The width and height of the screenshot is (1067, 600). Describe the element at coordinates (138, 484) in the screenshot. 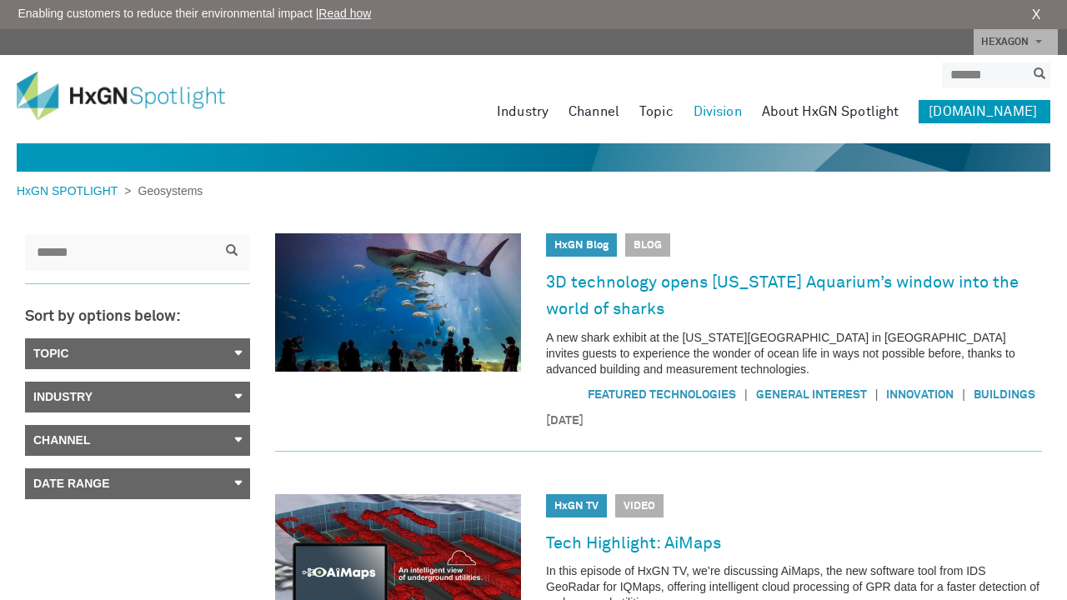

I see `a: Date Range` at that location.